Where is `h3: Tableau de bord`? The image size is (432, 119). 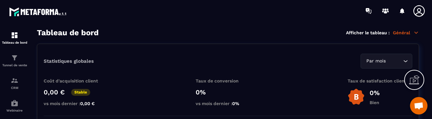
h3: Tableau de bord is located at coordinates (68, 33).